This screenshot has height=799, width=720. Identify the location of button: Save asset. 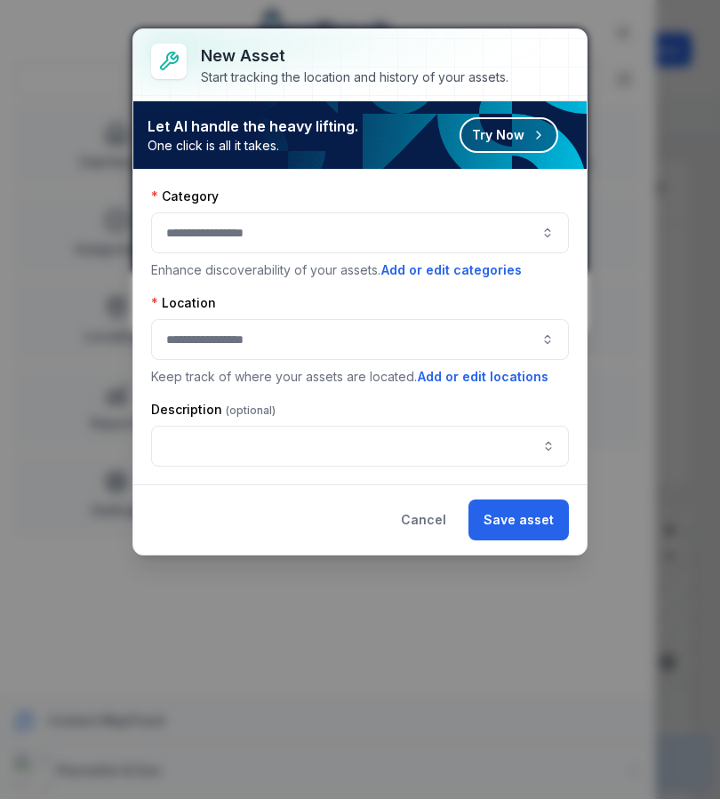
(518, 520).